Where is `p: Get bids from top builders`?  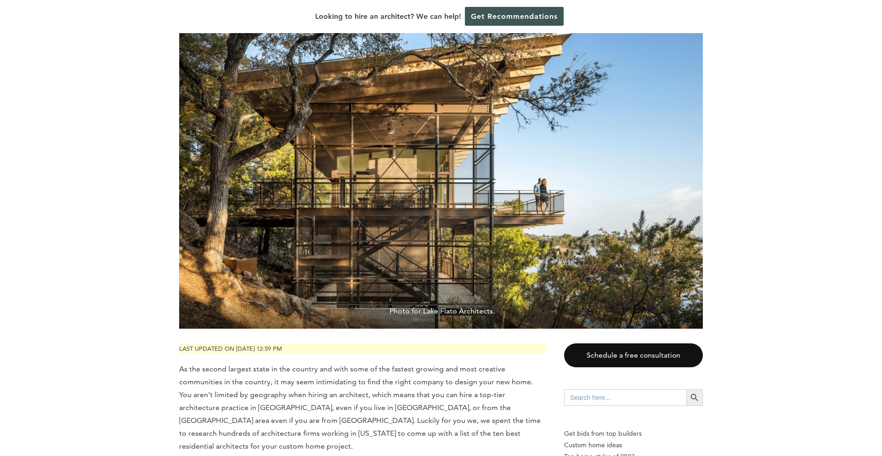 p: Get bids from top builders is located at coordinates (634, 433).